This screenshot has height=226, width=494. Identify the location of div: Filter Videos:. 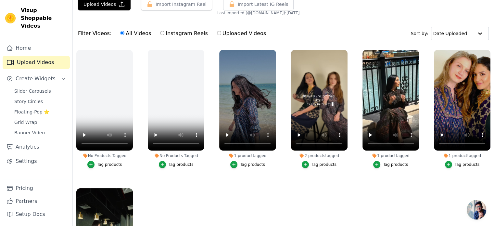
(174, 33).